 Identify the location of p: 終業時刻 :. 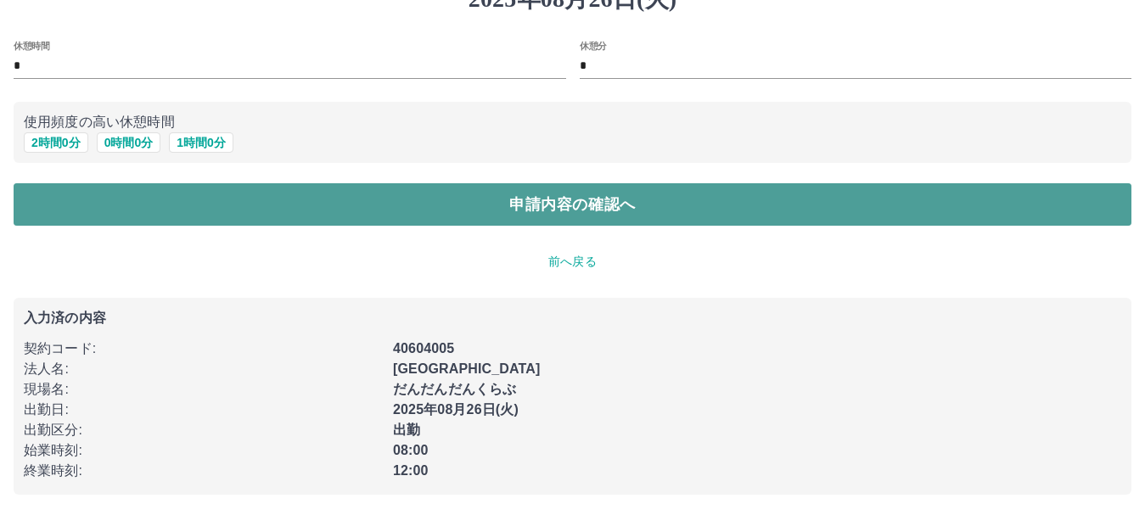
(203, 471).